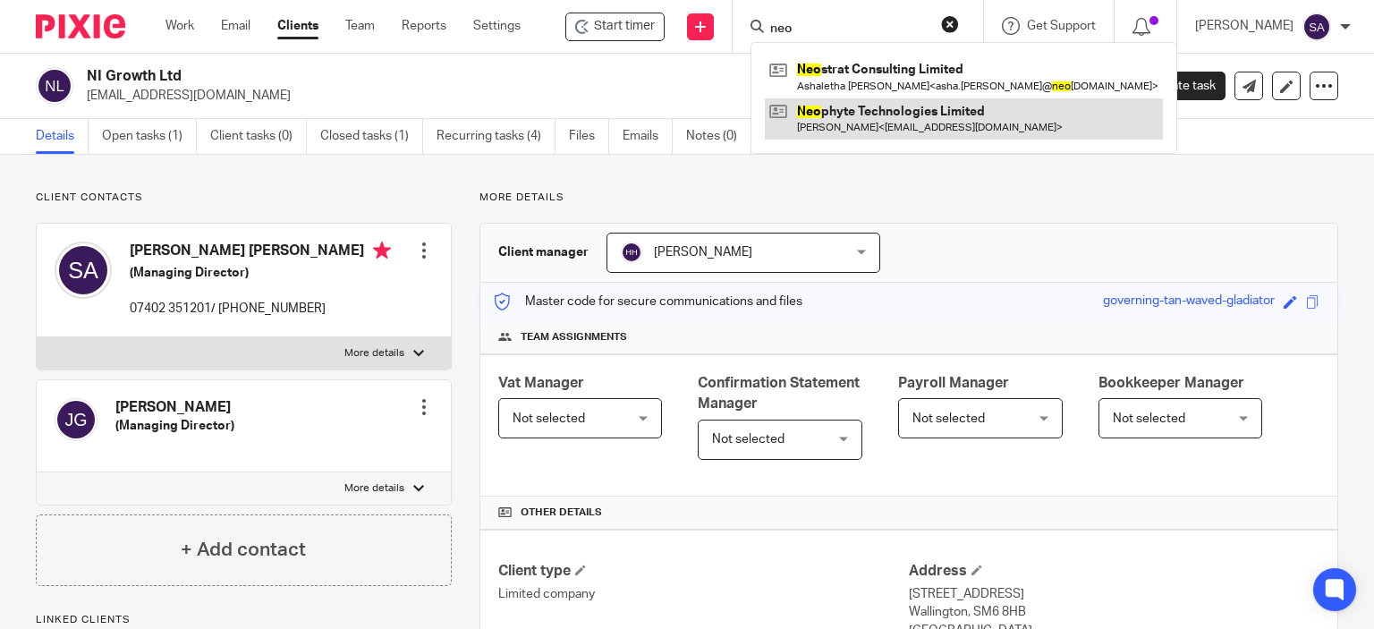  Describe the element at coordinates (1061, 26) in the screenshot. I see `span: Get Support` at that location.